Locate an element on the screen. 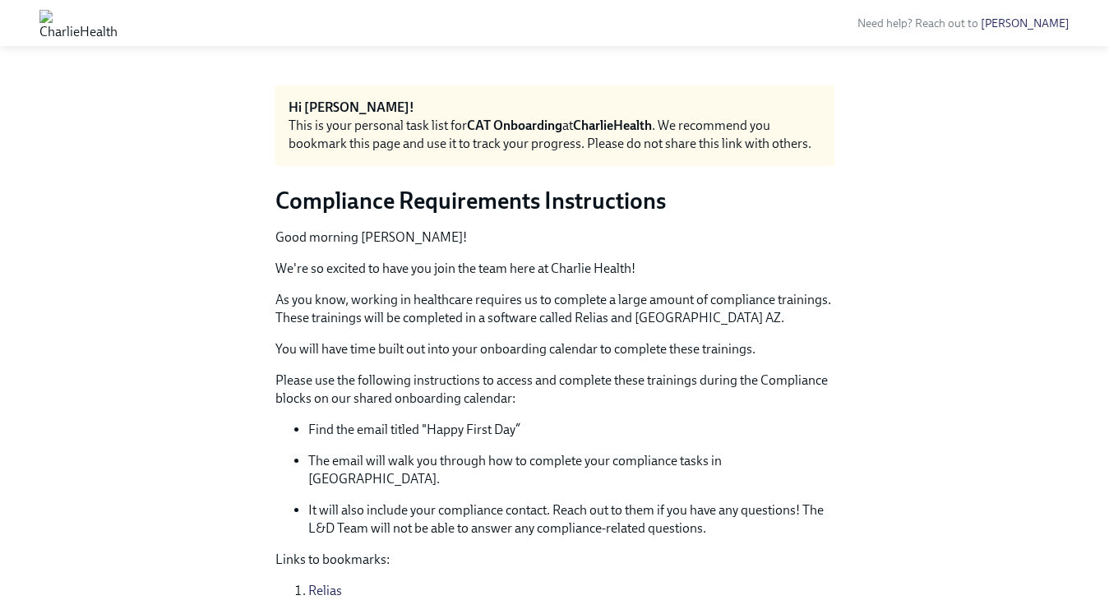  p: You will have time built out into your onboarding calendar to complete these trainings. is located at coordinates (555, 349).